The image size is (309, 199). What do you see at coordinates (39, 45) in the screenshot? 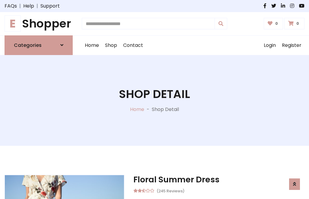
I see `a: Categories` at bounding box center [39, 45].